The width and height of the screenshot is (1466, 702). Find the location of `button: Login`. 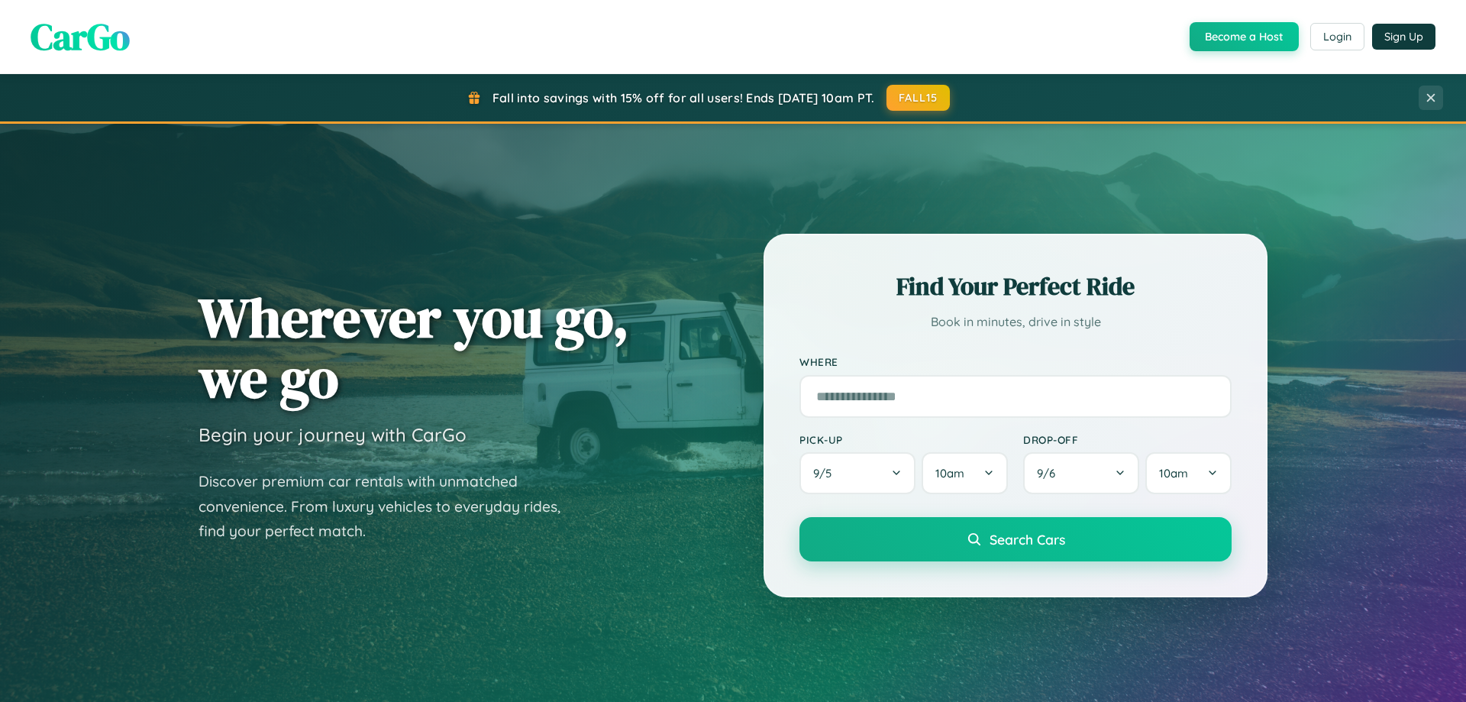

button: Login is located at coordinates (1337, 37).